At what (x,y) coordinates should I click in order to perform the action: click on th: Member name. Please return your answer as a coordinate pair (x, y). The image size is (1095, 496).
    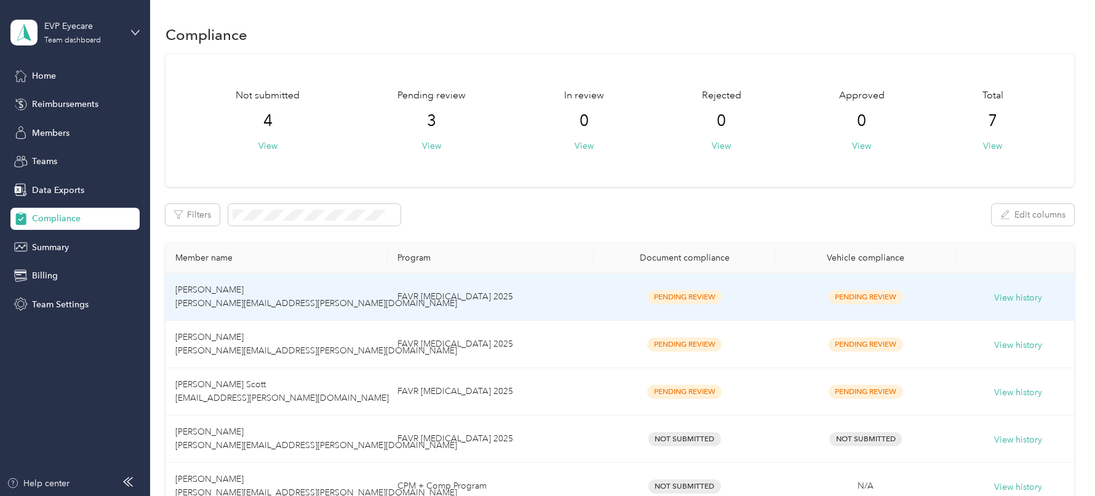
    Looking at the image, I should click on (277, 258).